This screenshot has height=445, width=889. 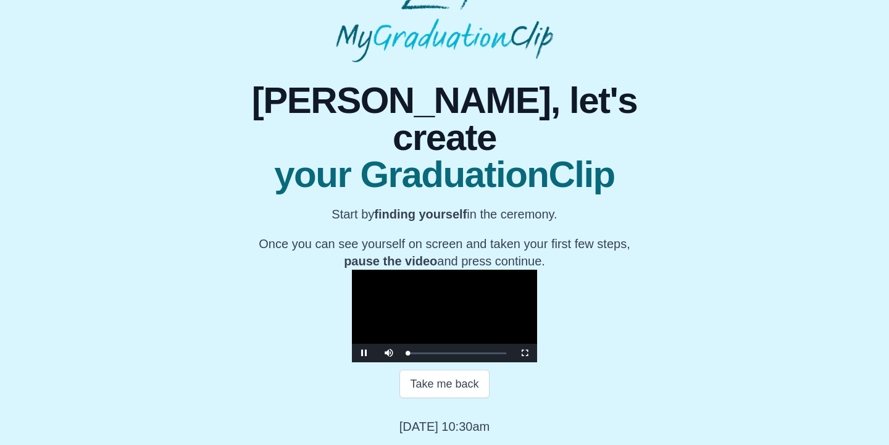 I want to click on button: Pause, so click(x=364, y=353).